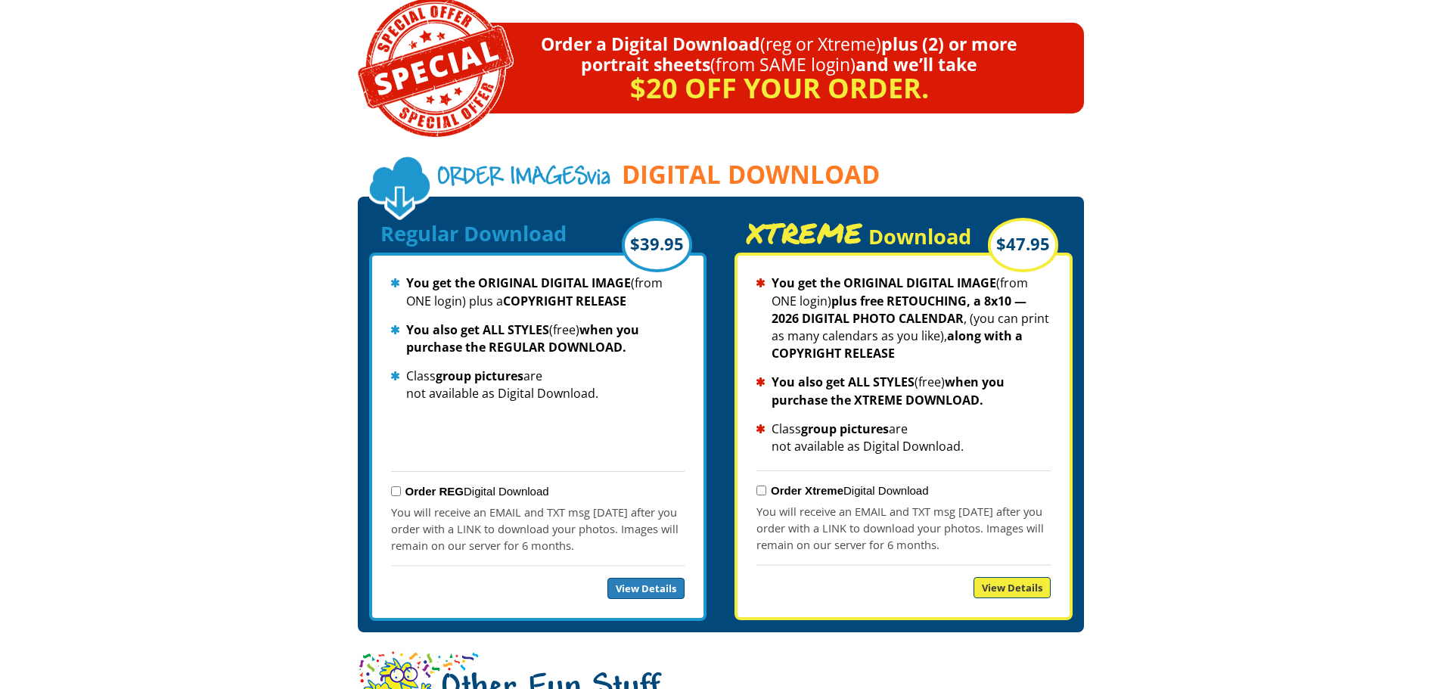  What do you see at coordinates (888, 390) in the screenshot?
I see `strong: when you purchase the XTREME DOWNLOAD.` at bounding box center [888, 390].